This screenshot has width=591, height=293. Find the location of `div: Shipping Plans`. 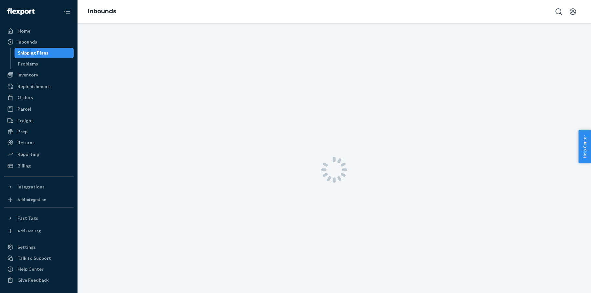

div: Shipping Plans is located at coordinates (33, 53).